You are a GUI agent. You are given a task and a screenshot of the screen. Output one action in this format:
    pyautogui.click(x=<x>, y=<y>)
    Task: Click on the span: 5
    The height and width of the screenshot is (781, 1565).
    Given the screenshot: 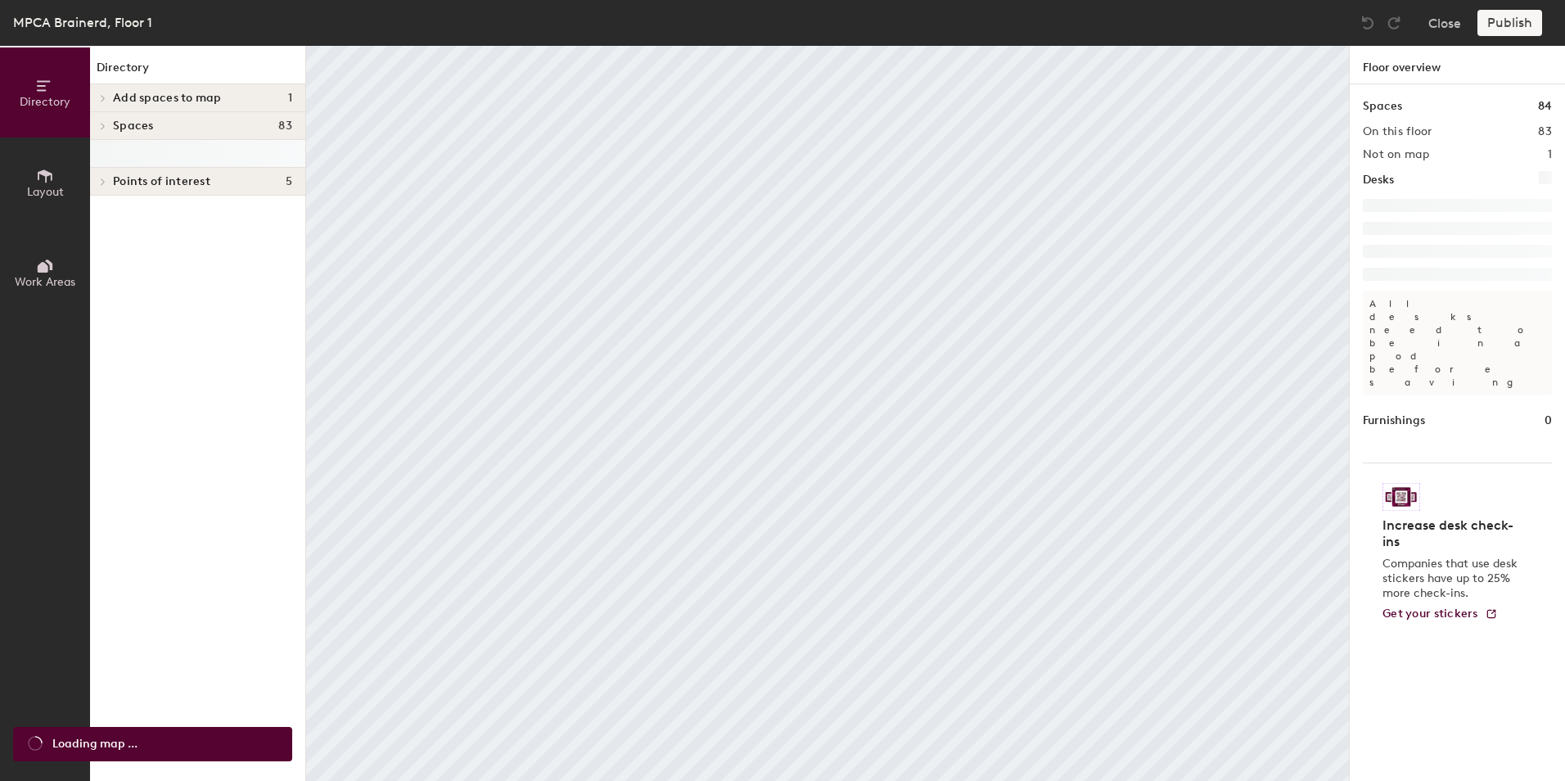 What is the action you would take?
    pyautogui.click(x=289, y=182)
    